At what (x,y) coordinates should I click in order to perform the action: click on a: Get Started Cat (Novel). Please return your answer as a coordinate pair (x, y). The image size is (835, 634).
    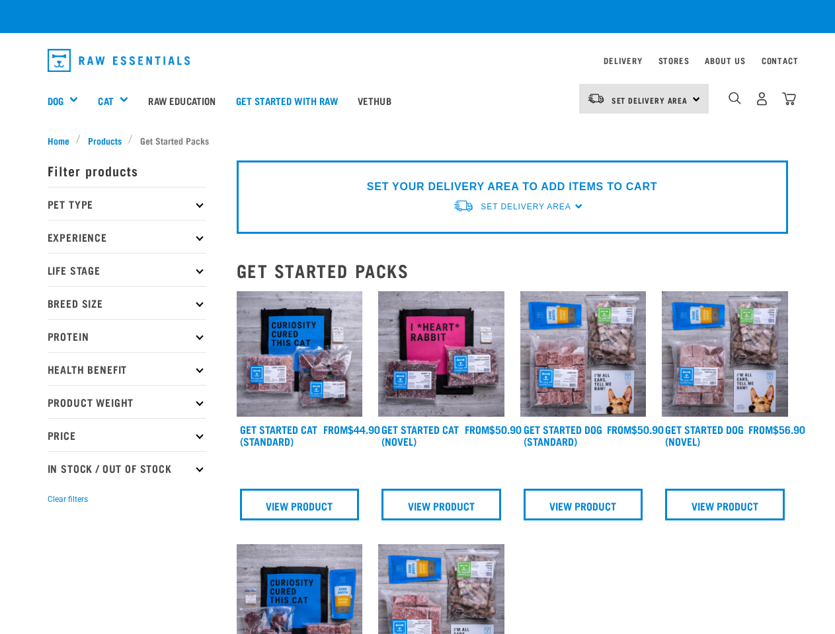
    Looking at the image, I should click on (420, 435).